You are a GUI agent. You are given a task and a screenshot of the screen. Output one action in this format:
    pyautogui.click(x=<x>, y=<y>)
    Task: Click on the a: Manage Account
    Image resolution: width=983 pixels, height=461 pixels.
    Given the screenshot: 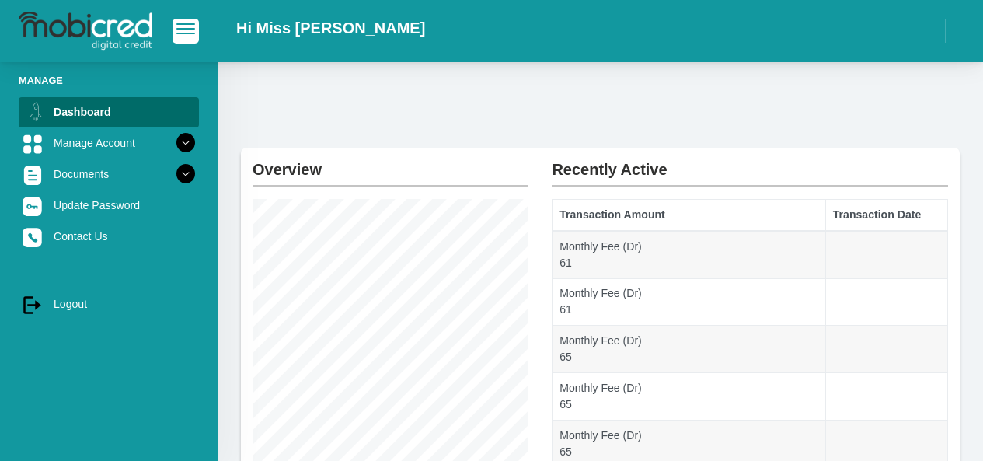 What is the action you would take?
    pyautogui.click(x=109, y=143)
    